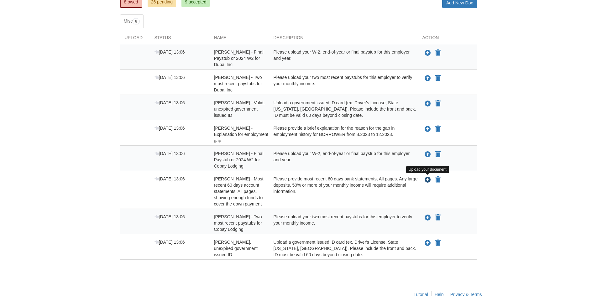 This screenshot has height=296, width=597. I want to click on span: 8, so click(136, 21).